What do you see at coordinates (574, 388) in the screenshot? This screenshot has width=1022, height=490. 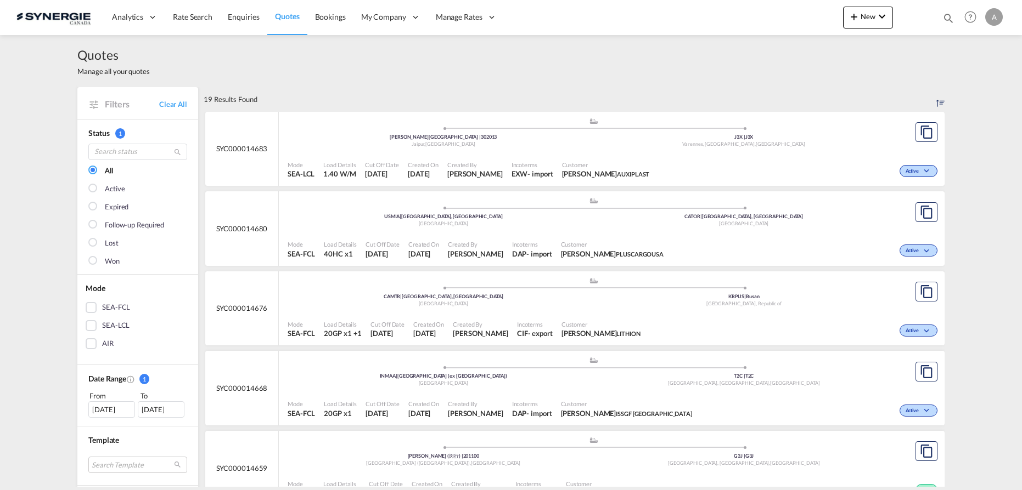 I see `div: SYC000014668 assets/icons/custom/ship-fill.svgassets/icons/custom/roll-o-plane.svgOriginChennai (...` at bounding box center [574, 388].